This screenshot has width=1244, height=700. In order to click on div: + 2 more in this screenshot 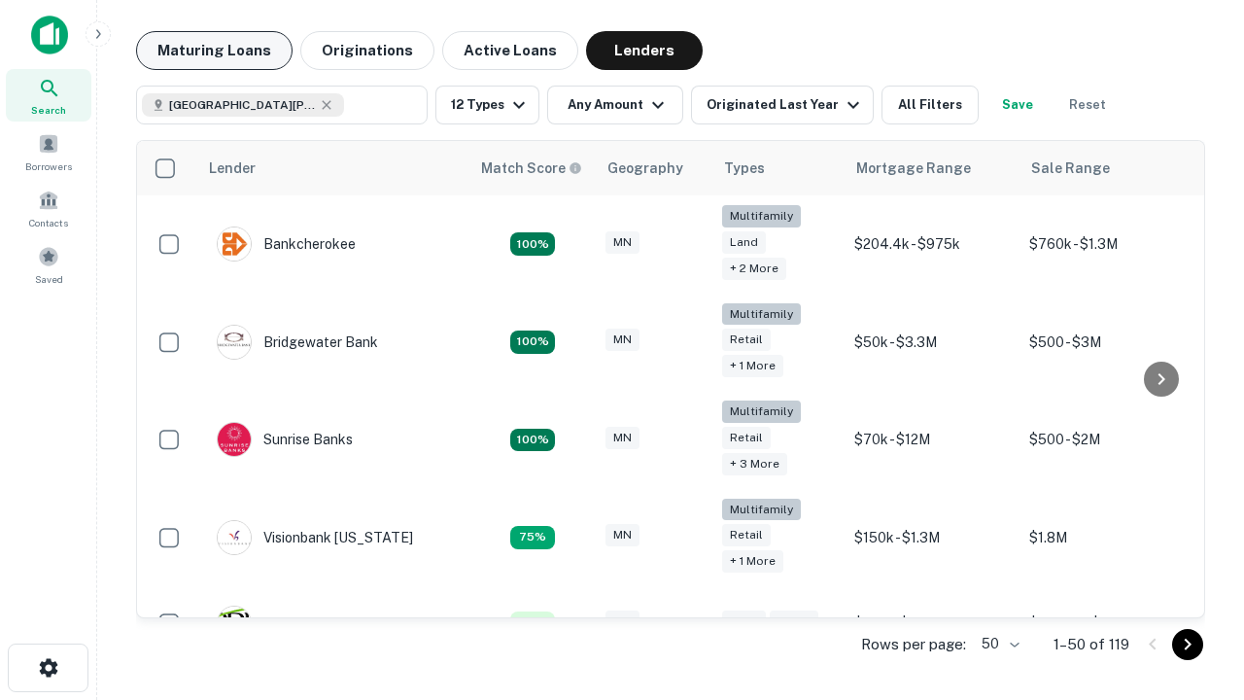, I will do `click(754, 268)`.